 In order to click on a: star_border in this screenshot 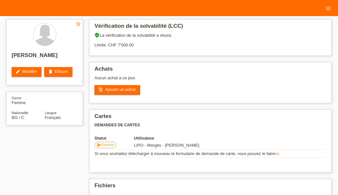, I will do `click(78, 24)`.